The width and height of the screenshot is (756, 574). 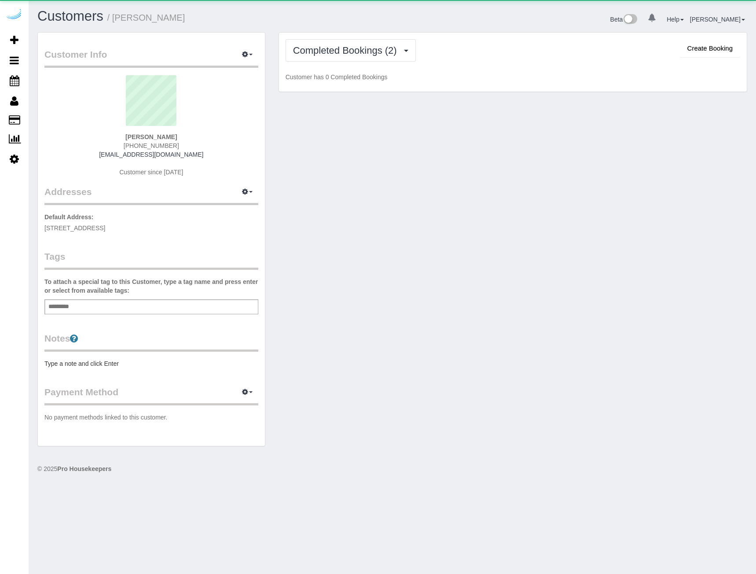 I want to click on legend: Notes, so click(x=151, y=341).